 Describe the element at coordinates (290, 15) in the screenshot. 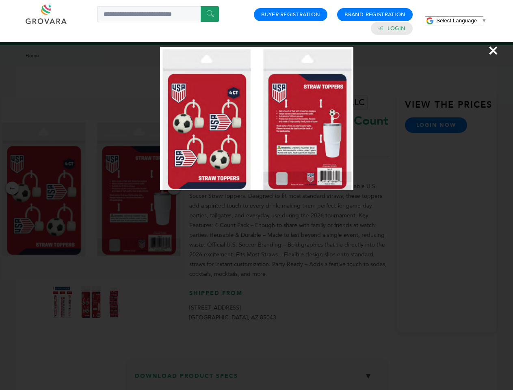

I see `a: Buyer Registration` at that location.